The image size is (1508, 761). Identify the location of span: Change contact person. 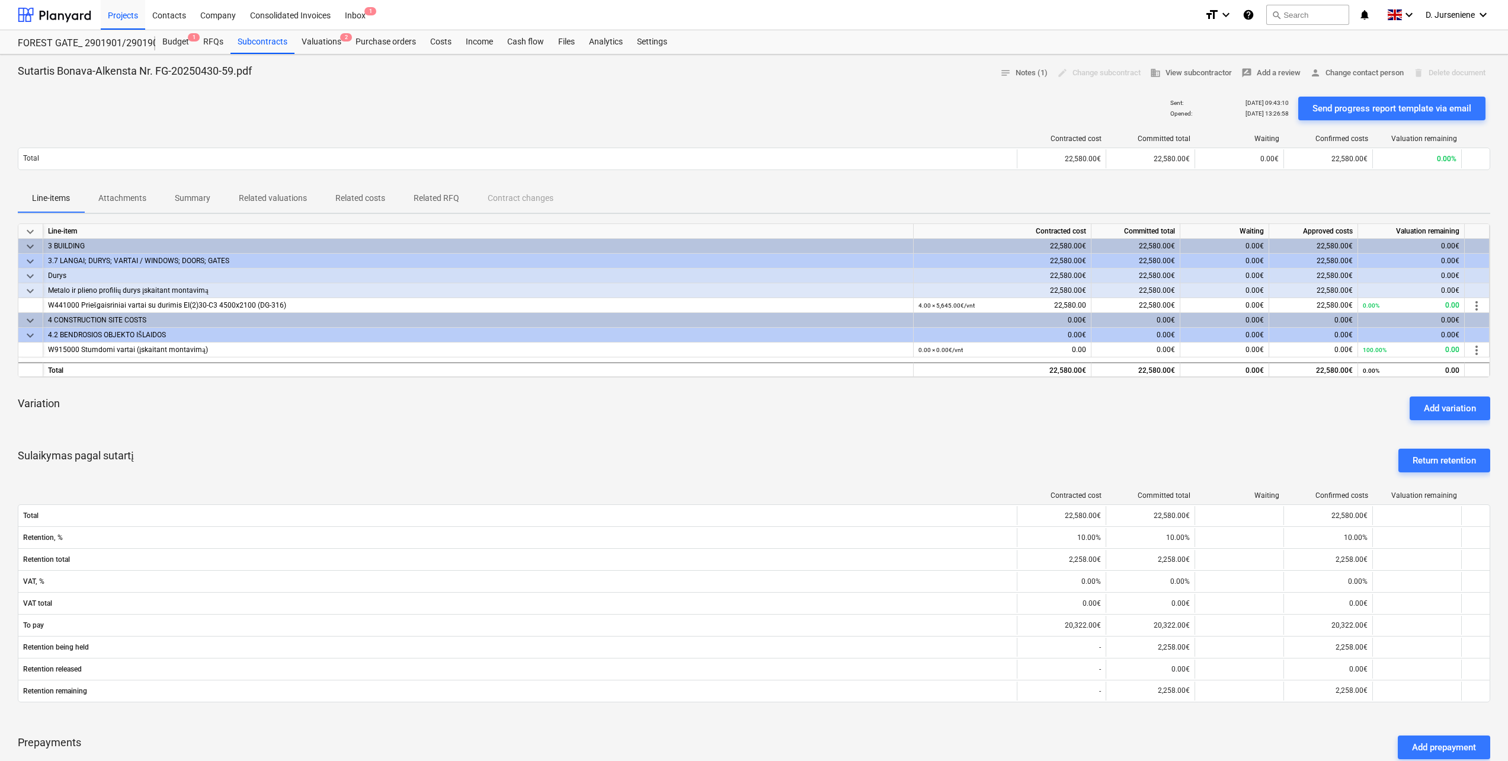
(1357, 73).